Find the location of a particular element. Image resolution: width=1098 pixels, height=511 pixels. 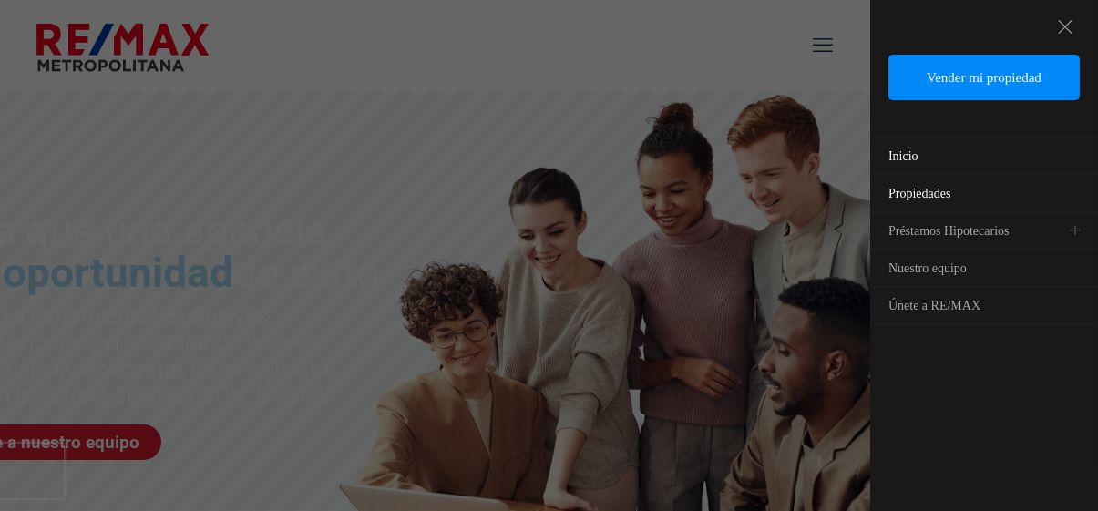

a: Únete a RE/MAX is located at coordinates (961, 305).